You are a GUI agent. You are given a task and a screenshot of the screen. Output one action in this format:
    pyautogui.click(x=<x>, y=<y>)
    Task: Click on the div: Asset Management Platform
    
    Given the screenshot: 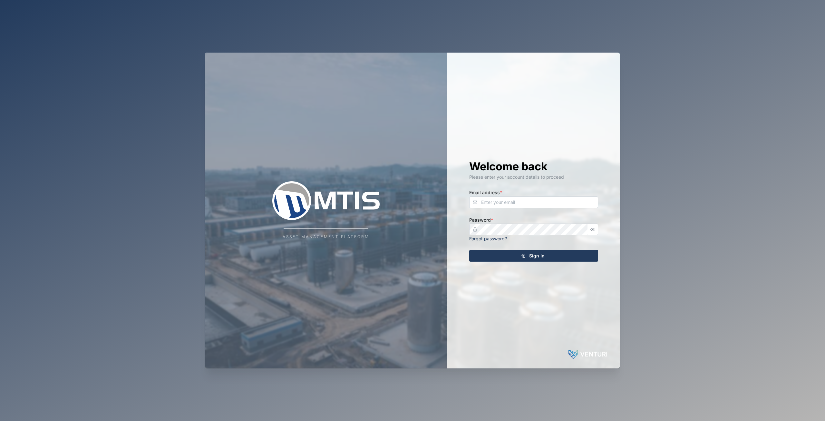 What is the action you would take?
    pyautogui.click(x=326, y=237)
    